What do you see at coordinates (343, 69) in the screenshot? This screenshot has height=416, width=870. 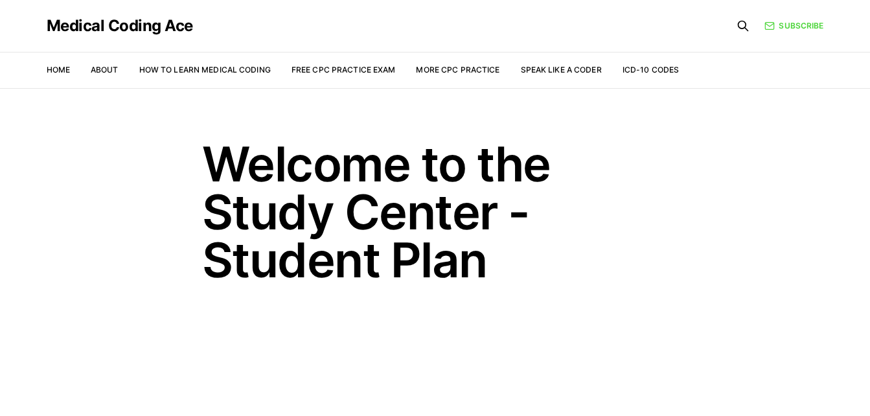 I see `a: Free CPC Practice Exam` at bounding box center [343, 69].